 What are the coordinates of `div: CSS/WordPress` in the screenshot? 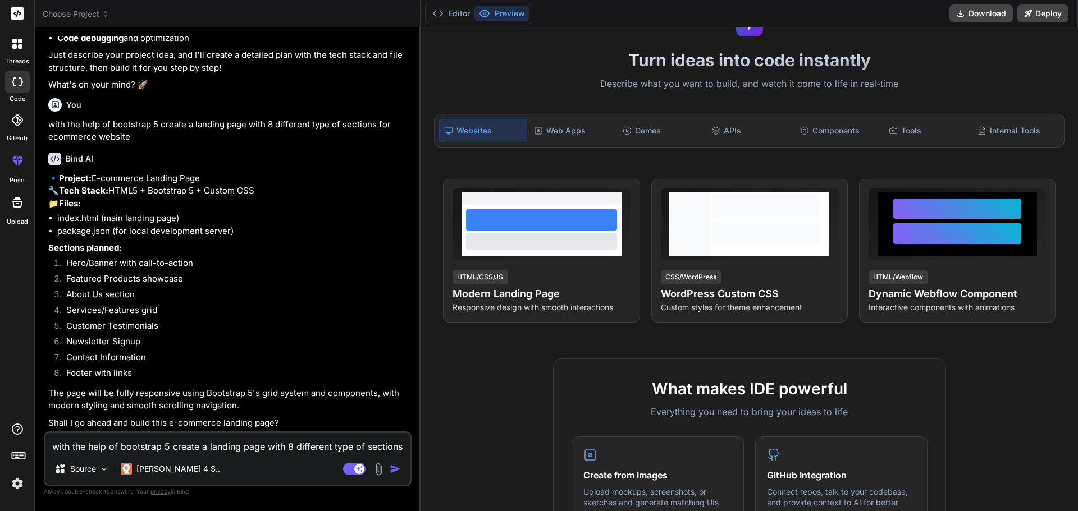 It's located at (690, 277).